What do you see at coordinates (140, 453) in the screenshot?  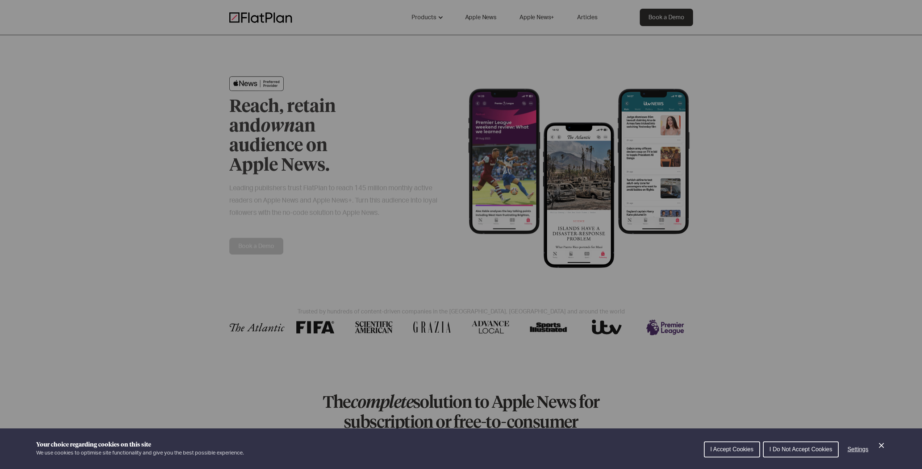 I see `p: We use cookies to optimise site functionality and give you the best possible experience.` at bounding box center [140, 453].